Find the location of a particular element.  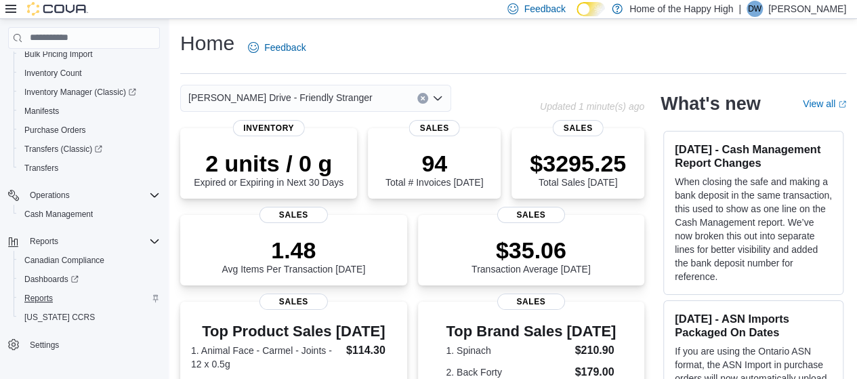

h1: Home is located at coordinates (207, 43).